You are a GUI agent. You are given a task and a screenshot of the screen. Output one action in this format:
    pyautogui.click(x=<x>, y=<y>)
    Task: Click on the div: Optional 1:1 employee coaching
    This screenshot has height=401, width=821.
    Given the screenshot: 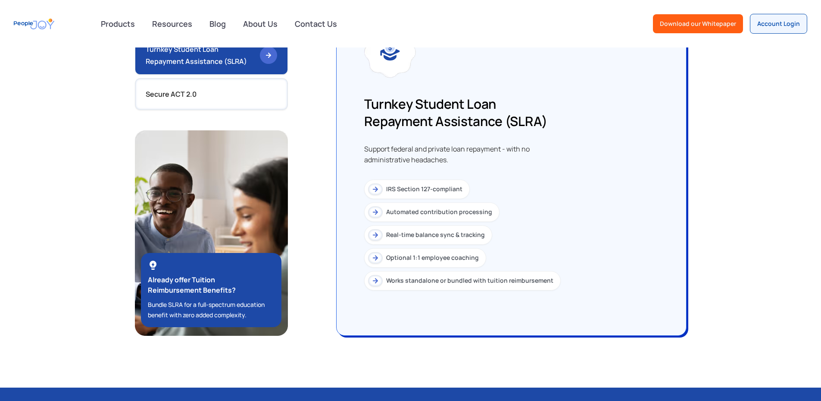 What is the action you would take?
    pyautogui.click(x=432, y=257)
    